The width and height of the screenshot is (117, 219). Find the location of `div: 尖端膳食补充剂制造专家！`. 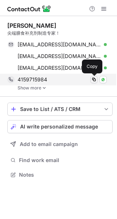

div: 尖端膳食补充剂制造专家！ is located at coordinates (60, 33).